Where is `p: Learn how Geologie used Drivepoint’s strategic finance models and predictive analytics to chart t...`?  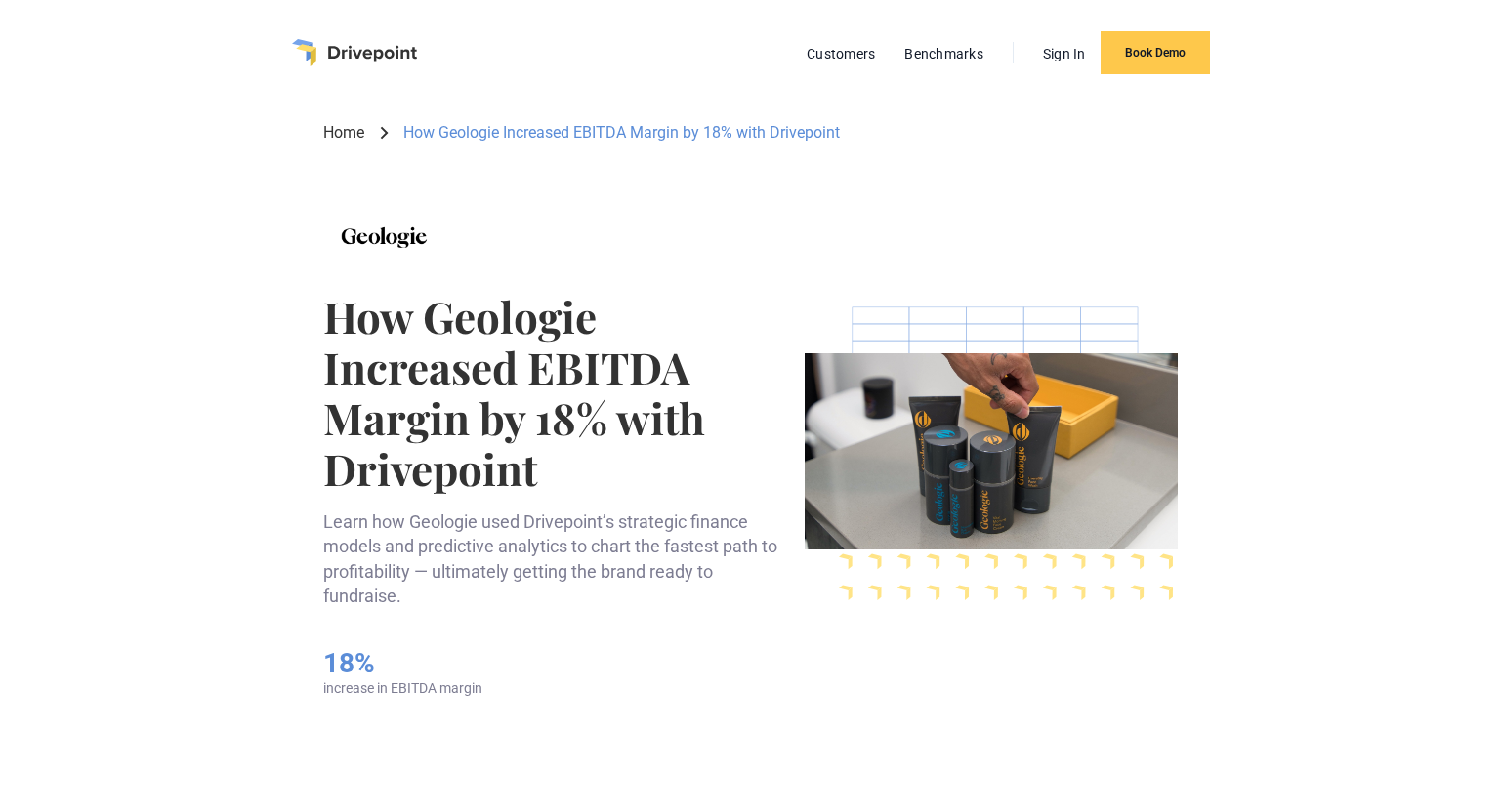
p: Learn how Geologie used Drivepoint’s strategic finance models and predictive analytics to chart t... is located at coordinates (556, 558).